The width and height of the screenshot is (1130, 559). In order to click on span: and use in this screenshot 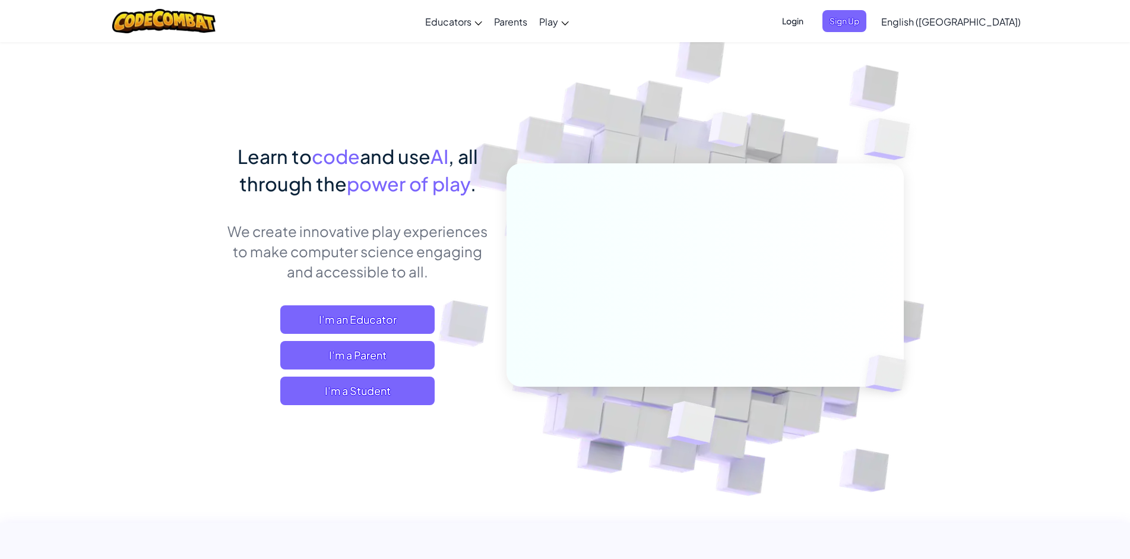, I will do `click(395, 156)`.